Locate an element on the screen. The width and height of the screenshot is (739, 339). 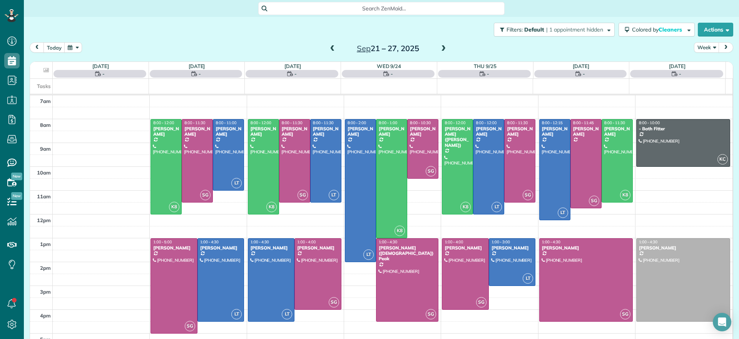
span: New is located at coordinates (17, 196).